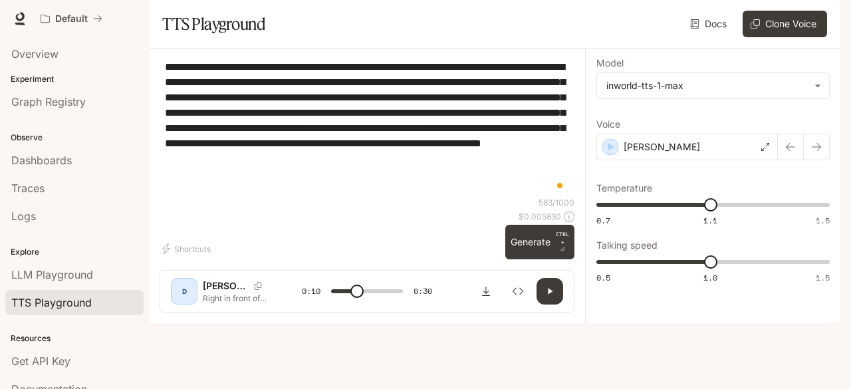 The width and height of the screenshot is (851, 389). I want to click on p: Model, so click(610, 63).